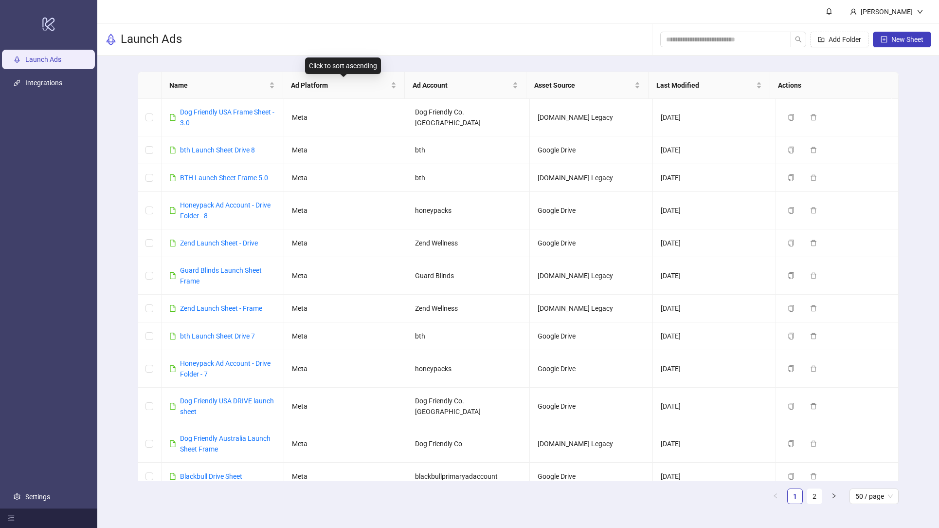  I want to click on div: Page Size, so click(874, 496).